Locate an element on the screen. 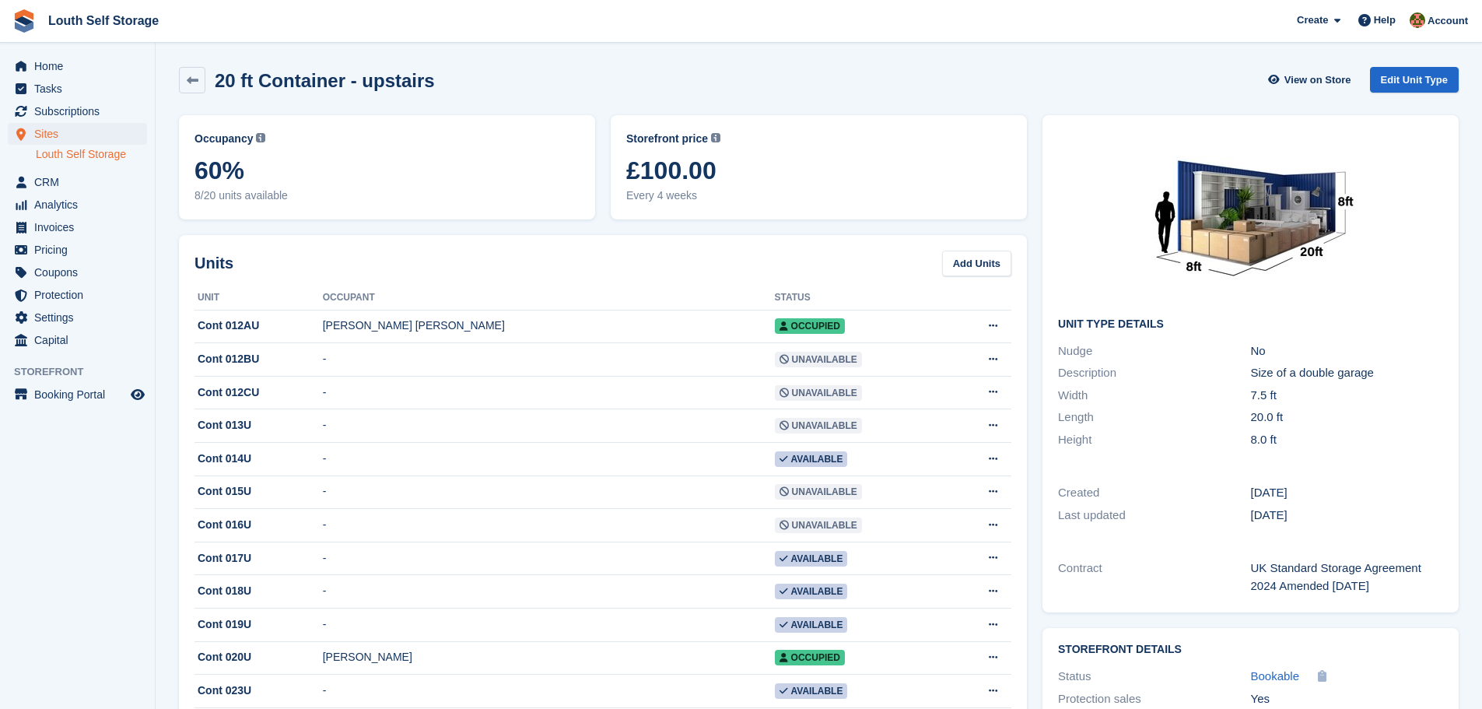  th: Occupant is located at coordinates (548, 298).